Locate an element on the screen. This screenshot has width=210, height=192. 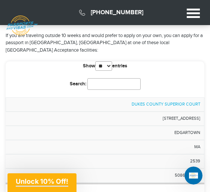
td: 5086274668 is located at coordinates (105, 176).